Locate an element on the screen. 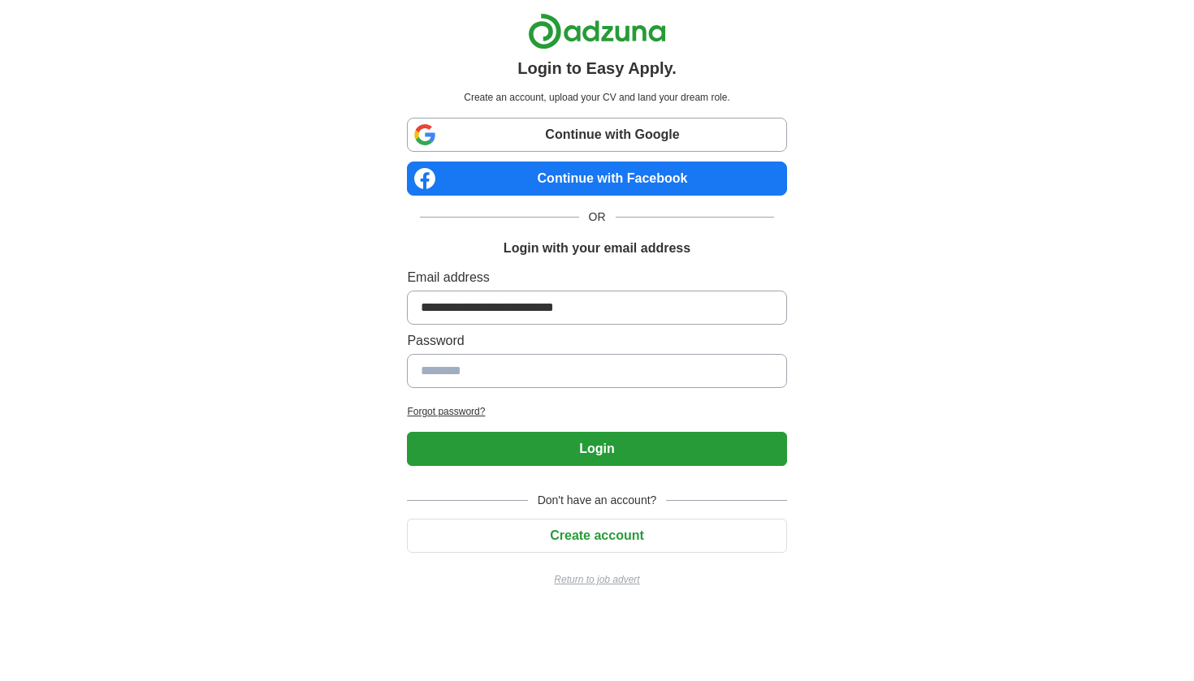 The width and height of the screenshot is (1194, 681). img: Adzuna logo is located at coordinates (597, 31).